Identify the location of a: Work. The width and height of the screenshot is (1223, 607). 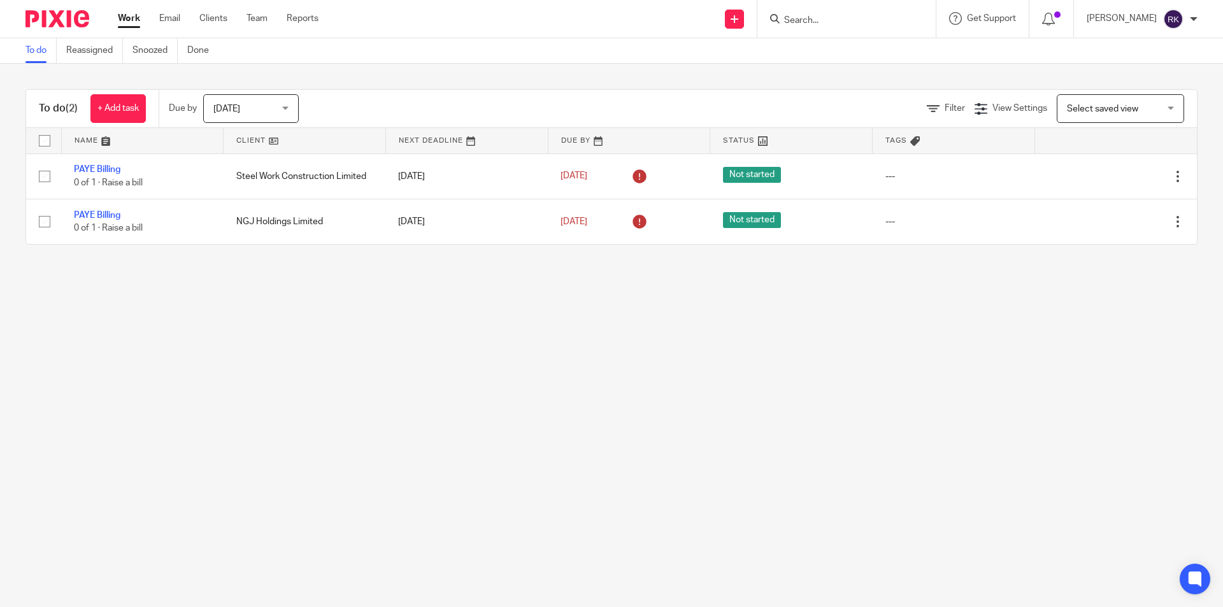
(129, 18).